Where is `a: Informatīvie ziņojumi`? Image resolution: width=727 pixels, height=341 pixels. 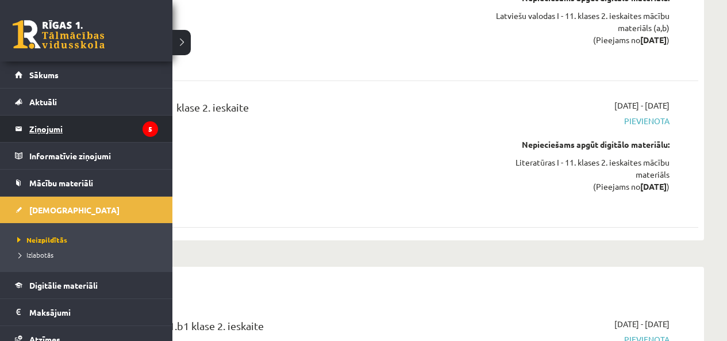
a: Informatīvie ziņojumi is located at coordinates (86, 156).